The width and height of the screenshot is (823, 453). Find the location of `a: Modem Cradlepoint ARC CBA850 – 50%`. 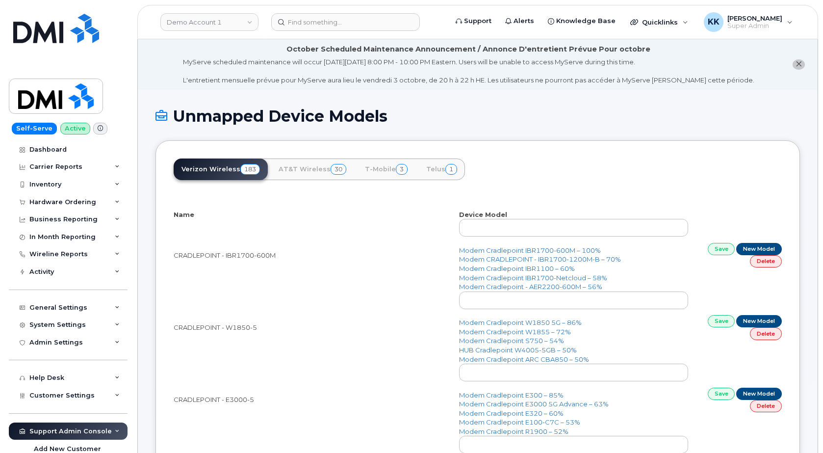

a: Modem Cradlepoint ARC CBA850 – 50% is located at coordinates (524, 359).